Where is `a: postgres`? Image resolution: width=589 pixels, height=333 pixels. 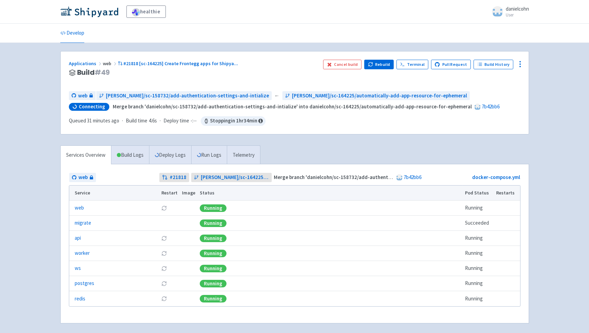
a: postgres is located at coordinates (84, 283).